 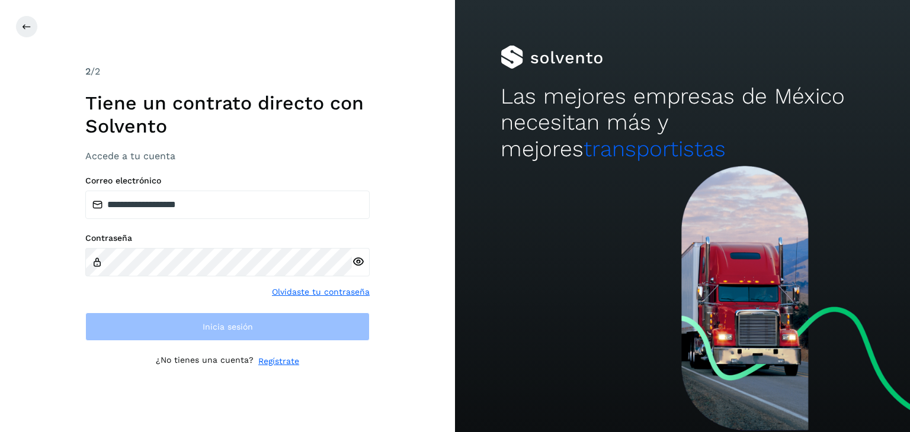 I want to click on h2: Las mejores empresas de México necesitan más y mejores, so click(x=682, y=123).